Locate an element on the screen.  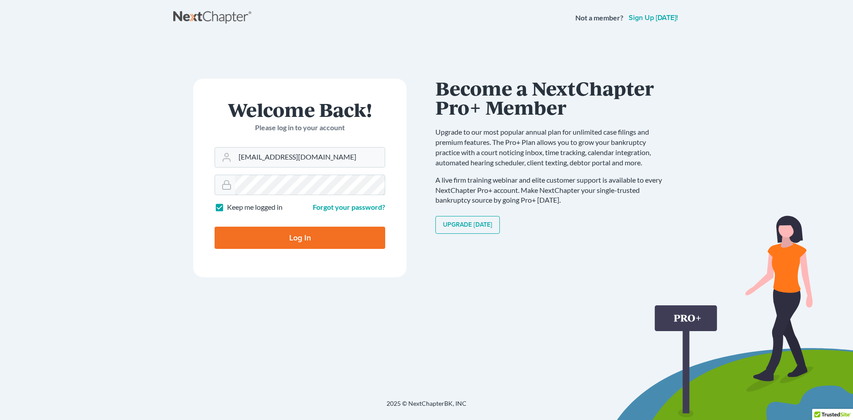
div: 2025 © NextChapterBK, INC is located at coordinates (427, 407).